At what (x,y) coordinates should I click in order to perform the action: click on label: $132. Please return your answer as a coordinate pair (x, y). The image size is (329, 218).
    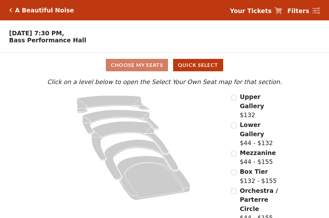
    Looking at the image, I should click on (261, 106).